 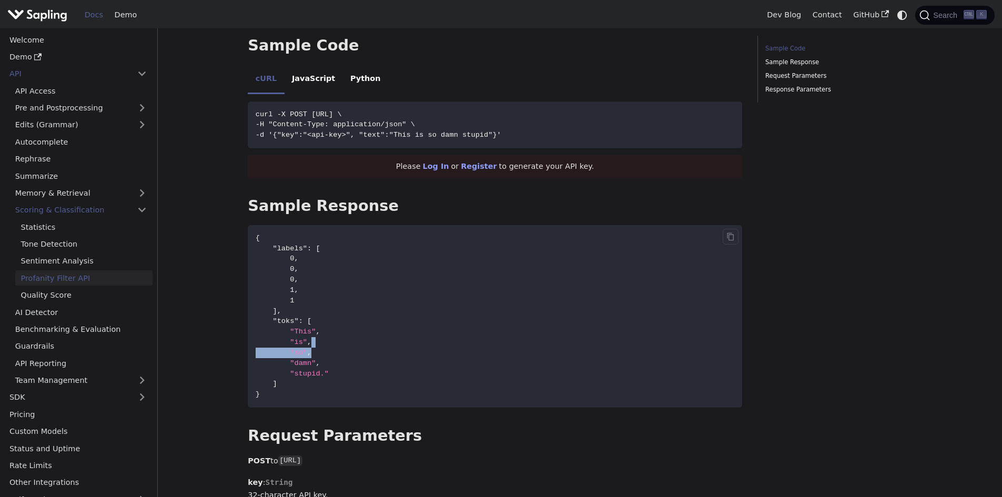 I want to click on span: Search, so click(x=947, y=15).